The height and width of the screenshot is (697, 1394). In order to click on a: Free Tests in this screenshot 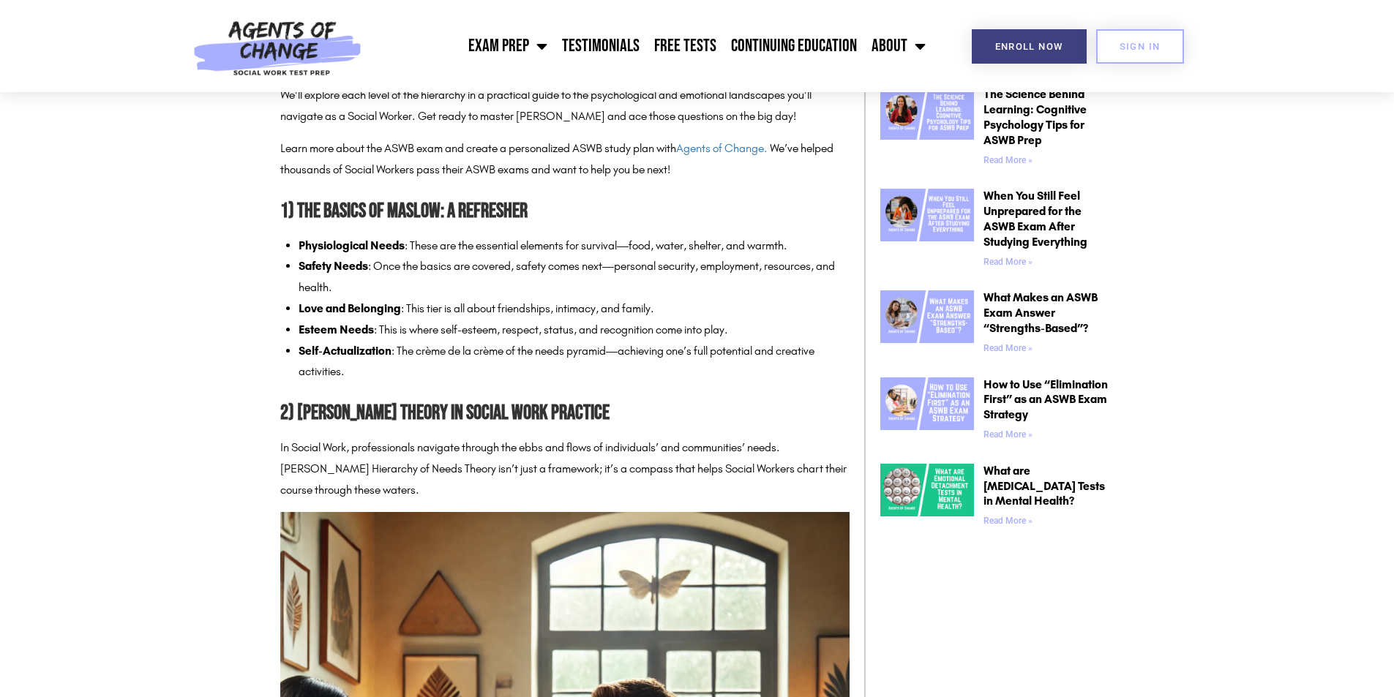, I will do `click(685, 46)`.